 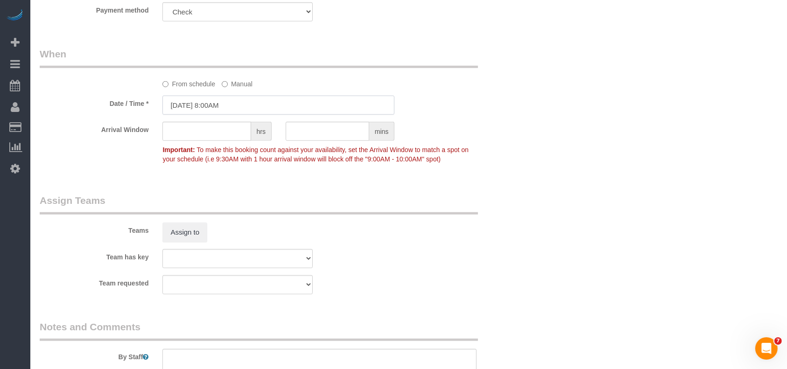 What do you see at coordinates (94, 128) in the screenshot?
I see `label: Arrival Window` at bounding box center [94, 128].